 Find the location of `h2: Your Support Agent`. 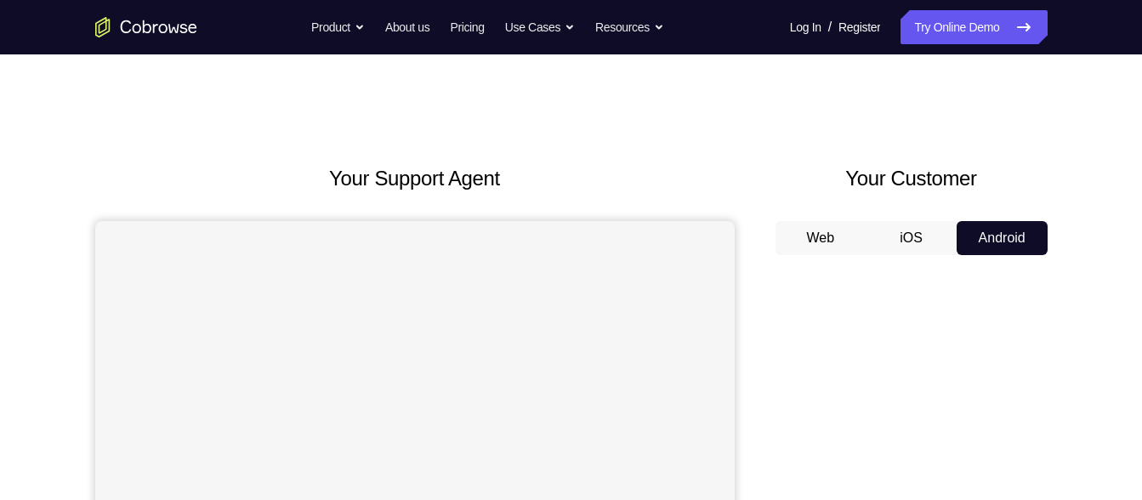

h2: Your Support Agent is located at coordinates (415, 179).